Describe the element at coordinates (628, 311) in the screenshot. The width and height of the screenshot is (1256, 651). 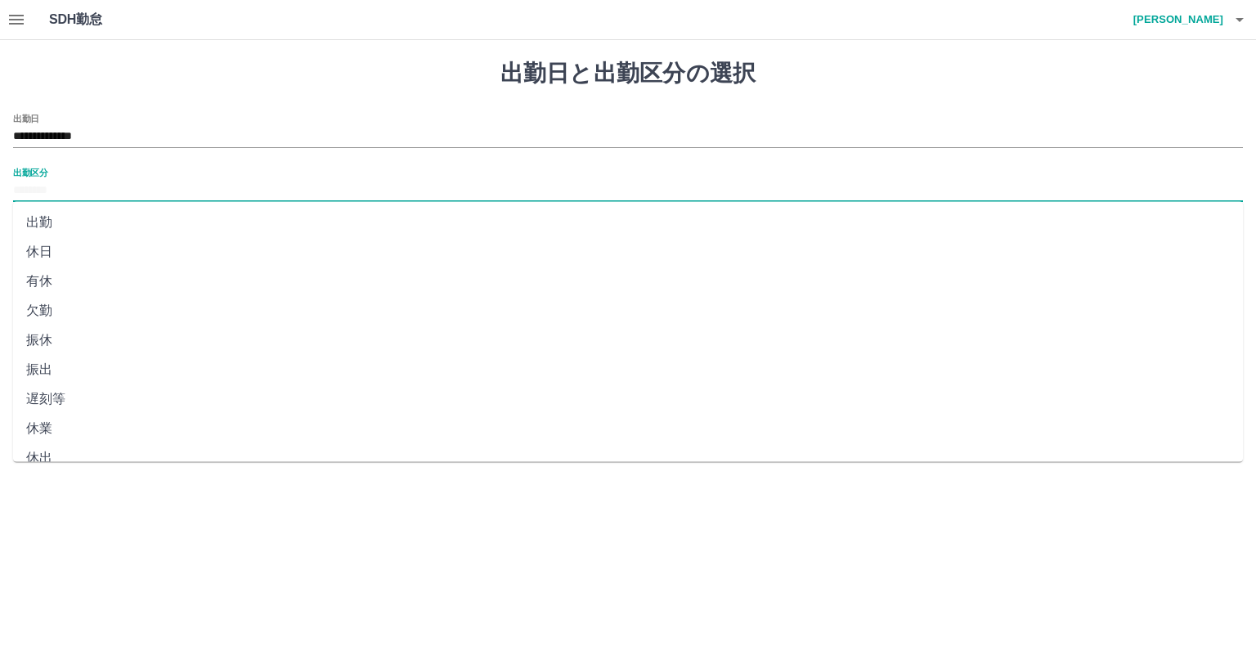
I see `li: 欠勤` at that location.